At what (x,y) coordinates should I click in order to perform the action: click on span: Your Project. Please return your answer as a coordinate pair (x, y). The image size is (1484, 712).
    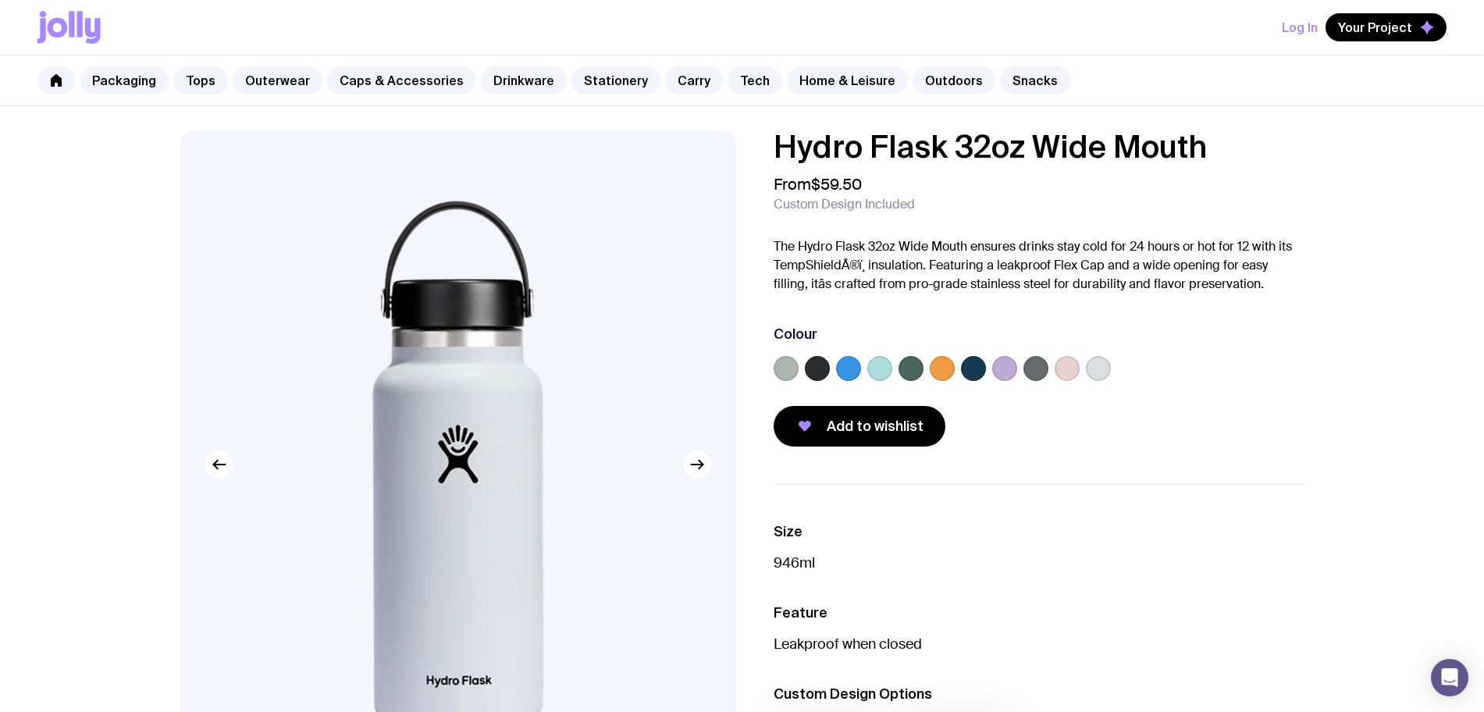
    Looking at the image, I should click on (1374, 27).